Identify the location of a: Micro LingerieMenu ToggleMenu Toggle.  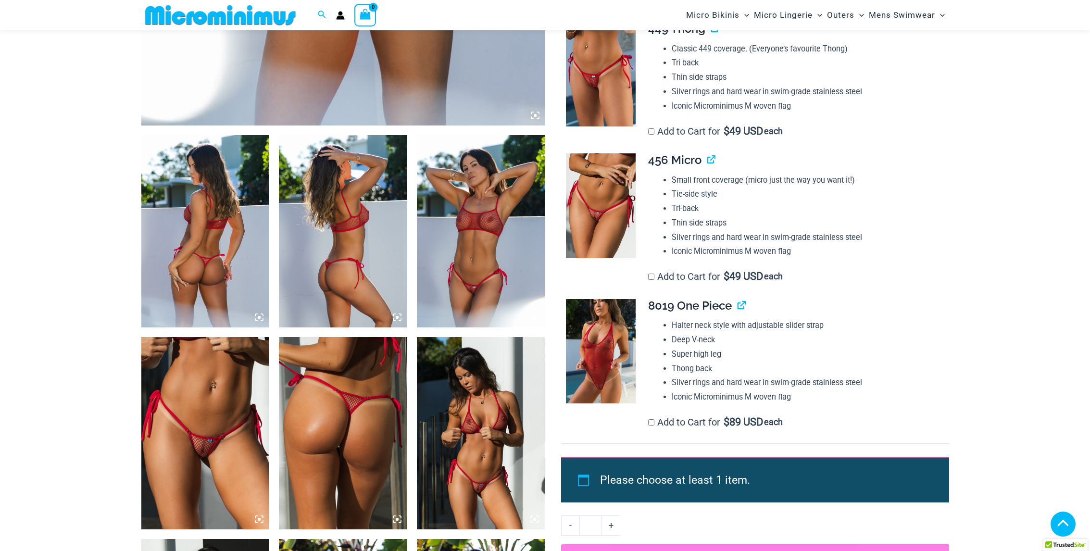
(788, 15).